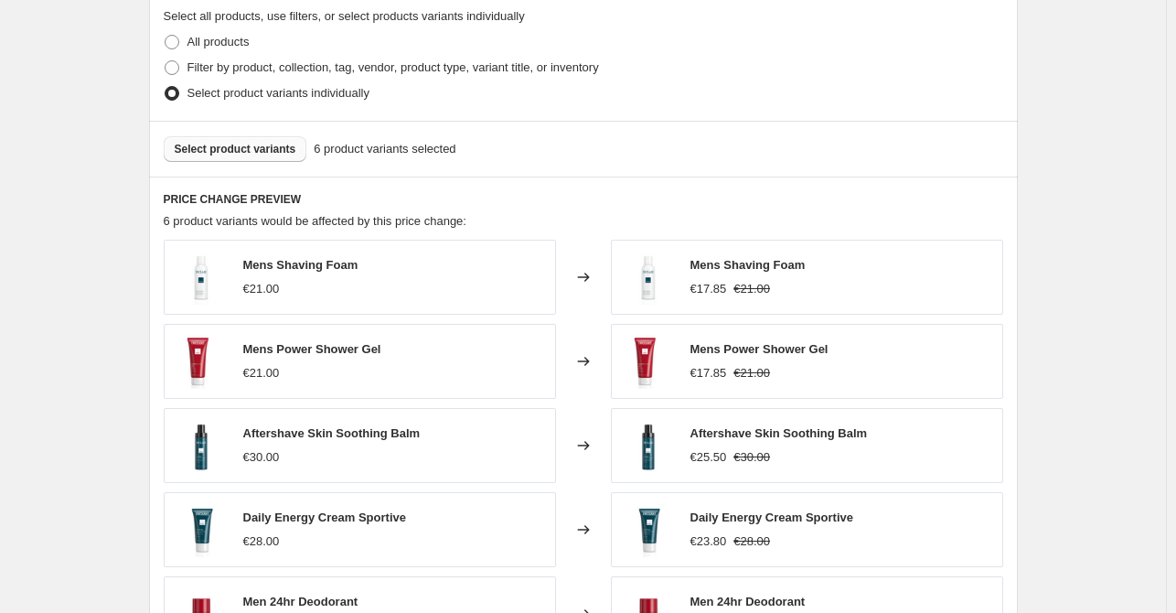 The width and height of the screenshot is (1176, 613). What do you see at coordinates (262, 541) in the screenshot?
I see `div: €28.00` at bounding box center [262, 541].